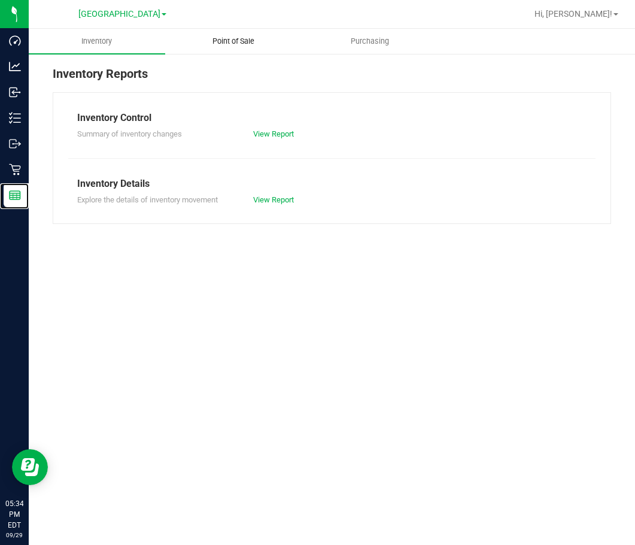 Image resolution: width=635 pixels, height=545 pixels. I want to click on inline-svg: Inventory, so click(15, 118).